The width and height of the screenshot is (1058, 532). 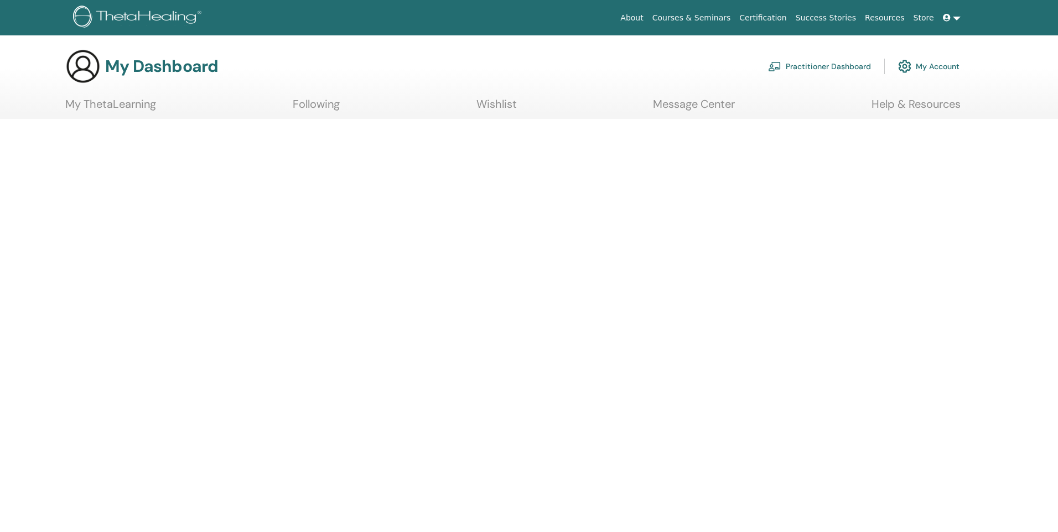 What do you see at coordinates (83, 66) in the screenshot?
I see `img: generic-user-icon.jpg` at bounding box center [83, 66].